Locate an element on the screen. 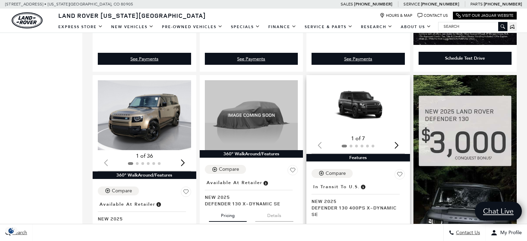 This screenshot has width=527, height=241. a: Pre-Owned Vehicles is located at coordinates (192, 27).